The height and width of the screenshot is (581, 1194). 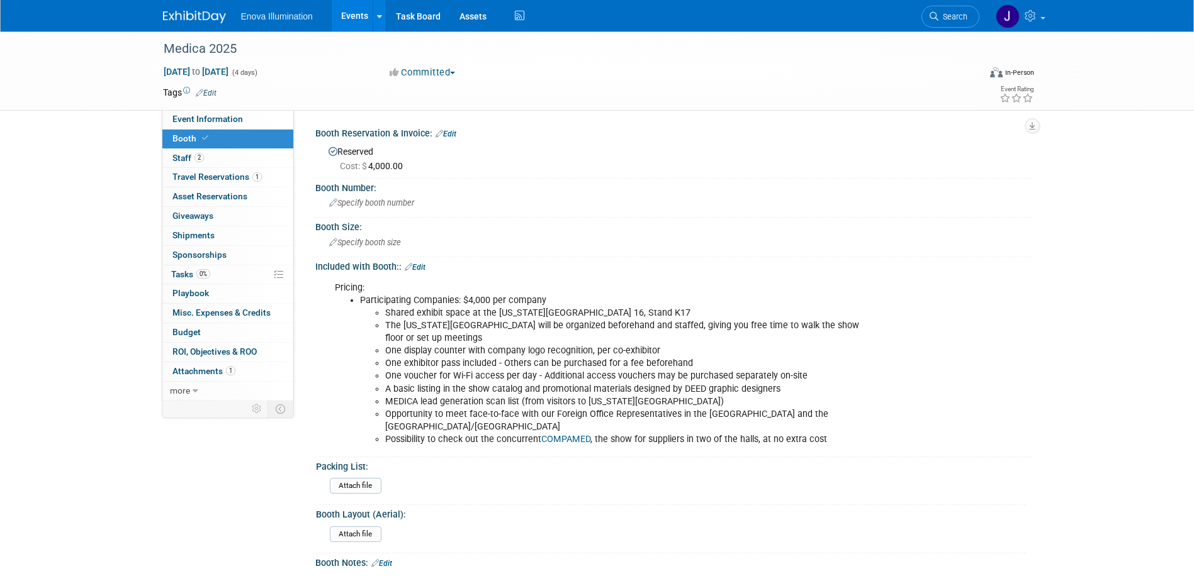 I want to click on span: Specify booth size, so click(x=365, y=242).